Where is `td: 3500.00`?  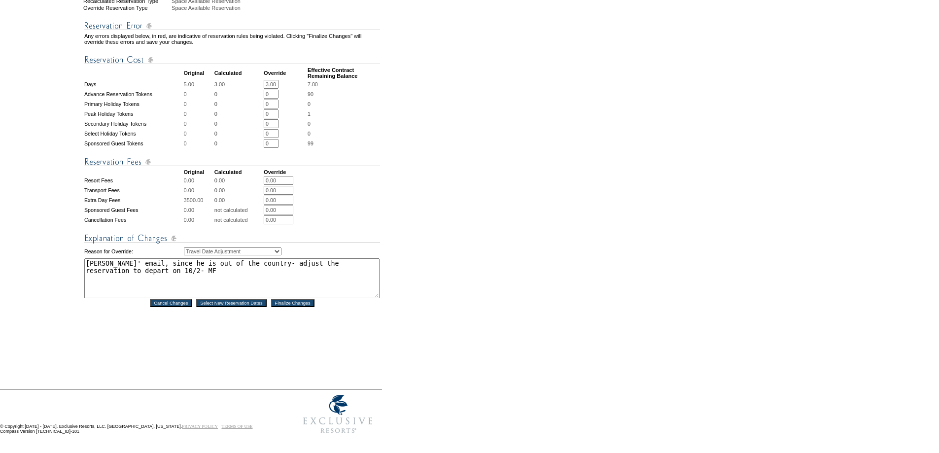 td: 3500.00 is located at coordinates (199, 200).